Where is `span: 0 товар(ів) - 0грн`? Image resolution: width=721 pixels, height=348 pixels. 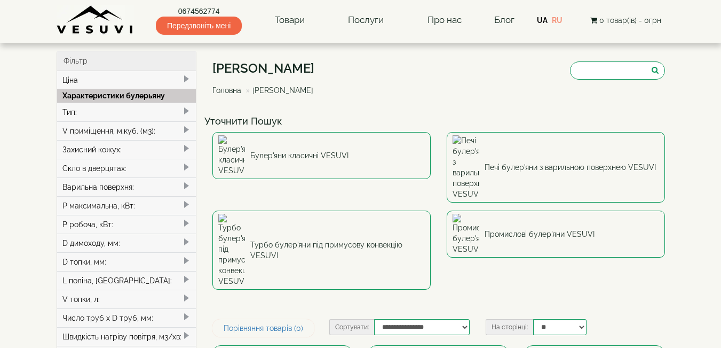 span: 0 товар(ів) - 0грн is located at coordinates (631, 20).